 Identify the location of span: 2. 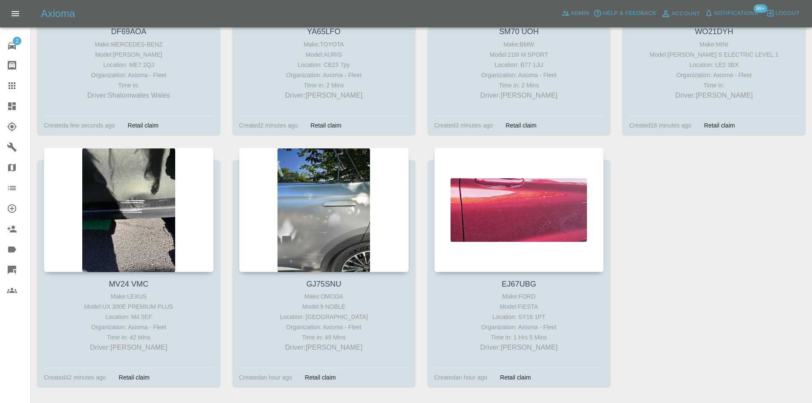
(17, 41).